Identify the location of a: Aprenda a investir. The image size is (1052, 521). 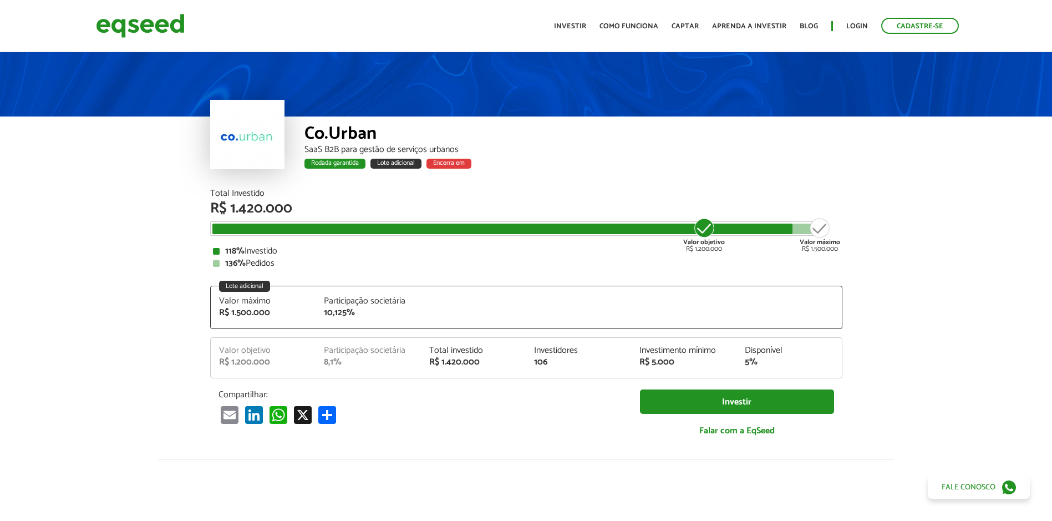
(749, 26).